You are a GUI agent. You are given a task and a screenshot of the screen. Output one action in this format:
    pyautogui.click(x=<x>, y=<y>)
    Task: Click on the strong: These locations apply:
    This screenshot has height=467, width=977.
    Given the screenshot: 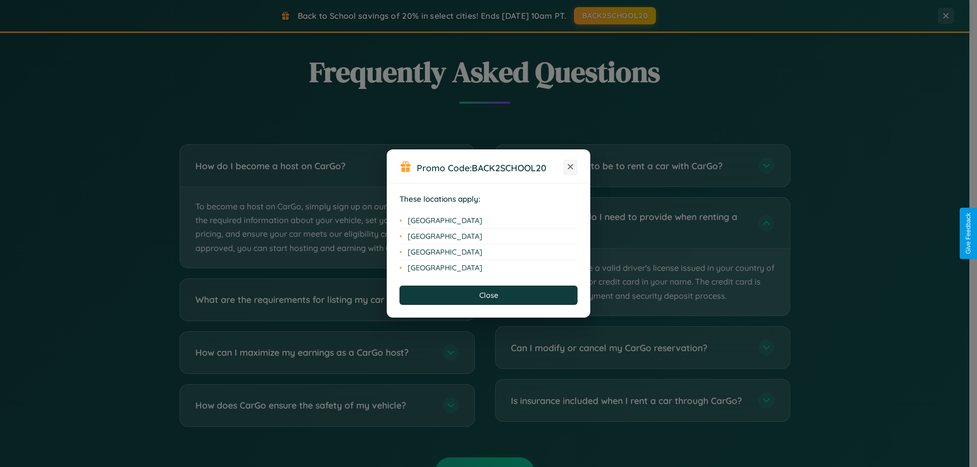 What is the action you would take?
    pyautogui.click(x=439, y=199)
    